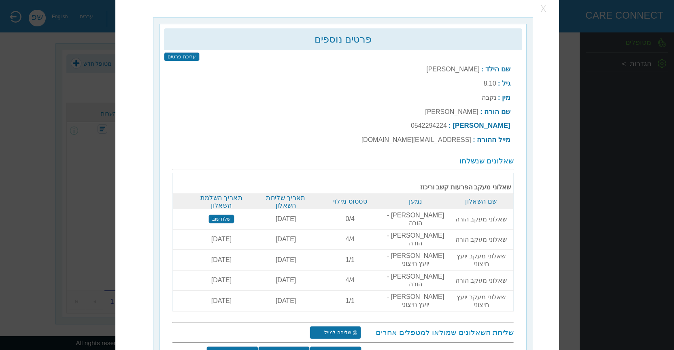 This screenshot has height=350, width=674. What do you see at coordinates (221, 201) in the screenshot?
I see `th: תאריך השלמת השאלון` at bounding box center [221, 201].